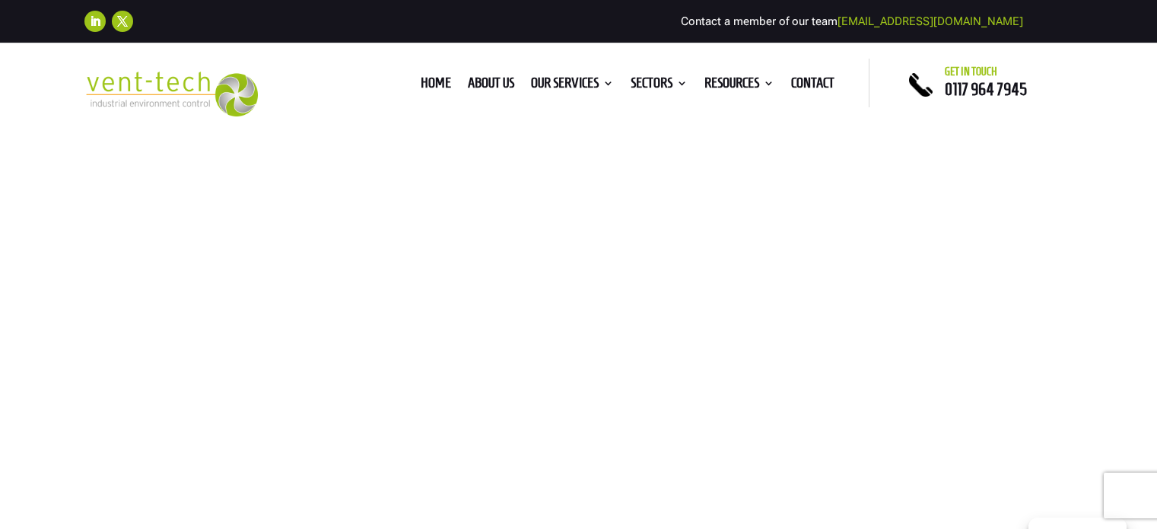 The image size is (1157, 529). Describe the element at coordinates (971, 72) in the screenshot. I see `span: Get in touch` at that location.